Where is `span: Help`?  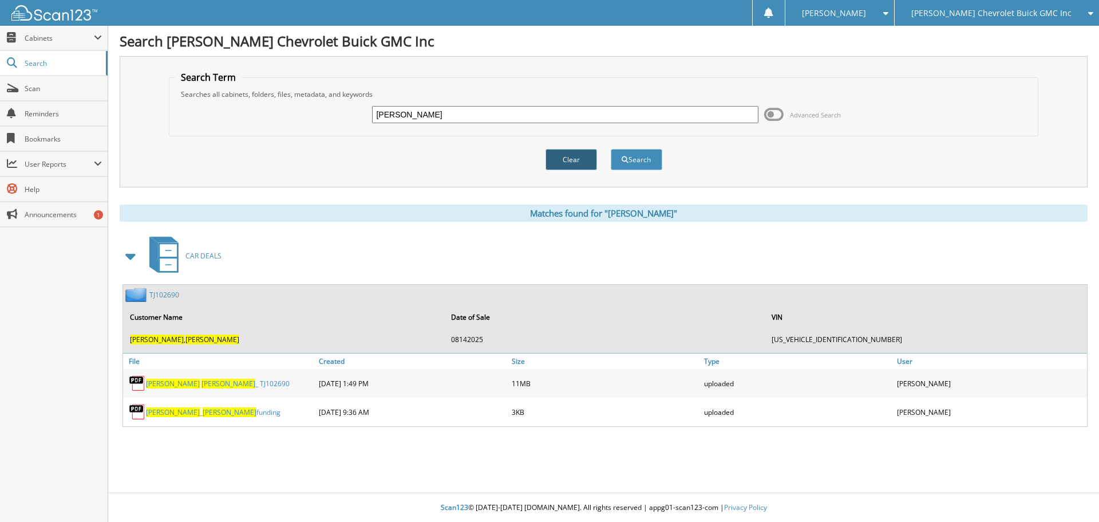
span: Help is located at coordinates (63, 189).